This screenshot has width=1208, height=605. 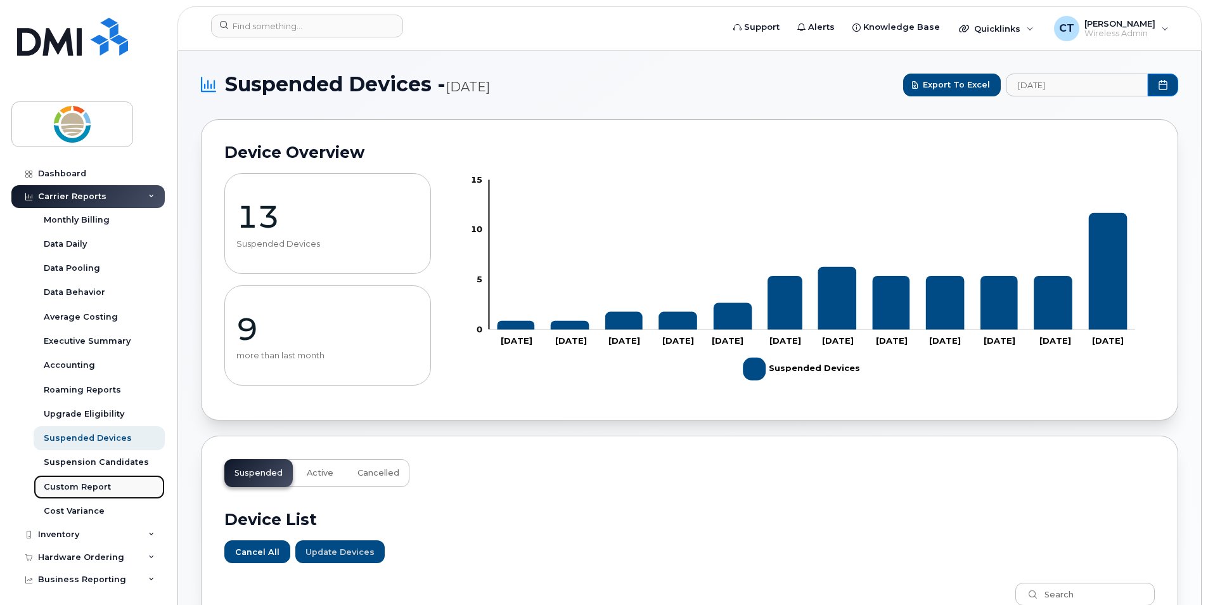 I want to click on input: archived_billing_data, so click(x=1077, y=85).